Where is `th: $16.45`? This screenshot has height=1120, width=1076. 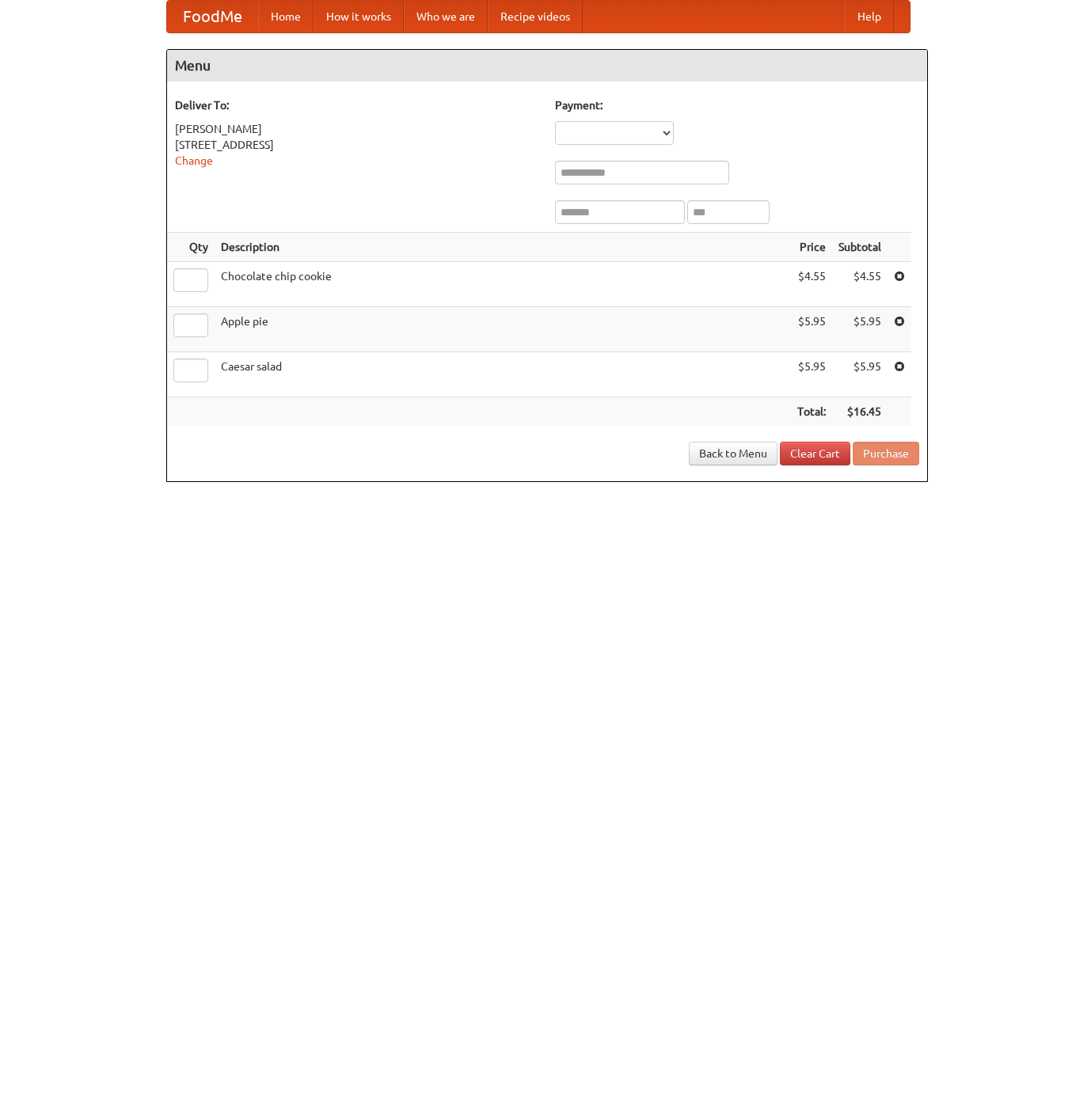 th: $16.45 is located at coordinates (859, 412).